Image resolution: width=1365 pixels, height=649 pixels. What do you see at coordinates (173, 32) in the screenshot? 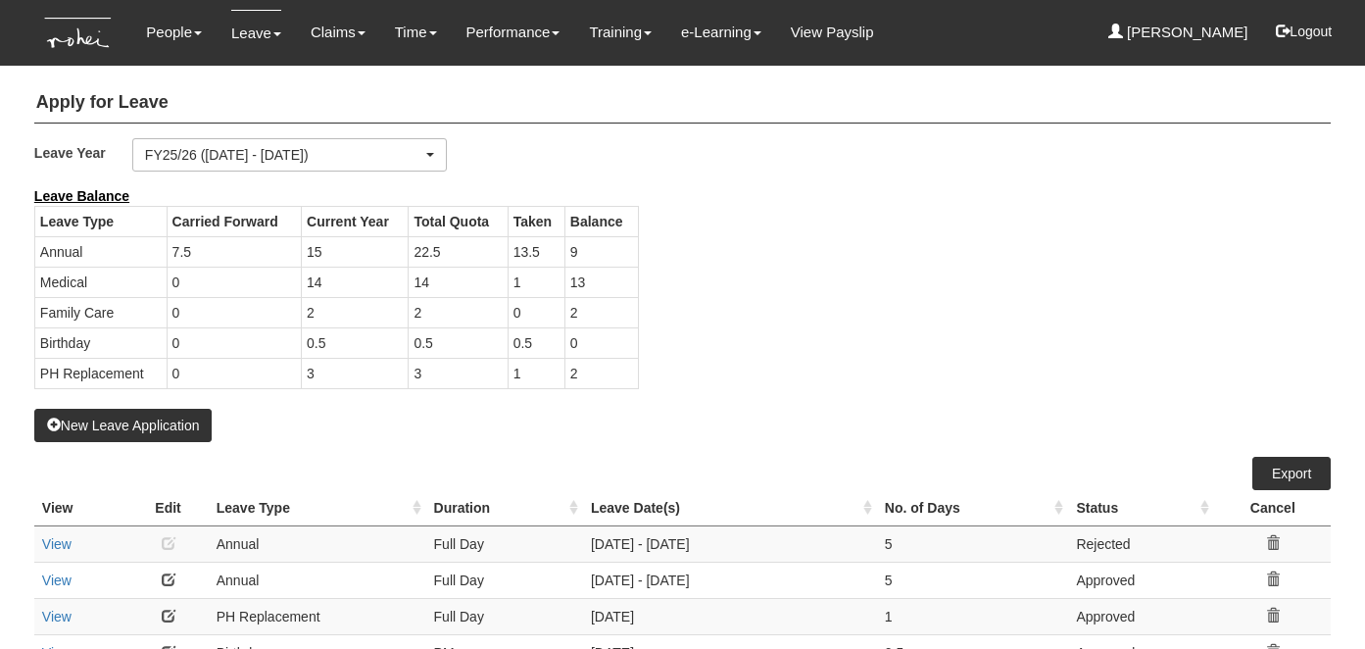
I see `a: People` at bounding box center [173, 32].